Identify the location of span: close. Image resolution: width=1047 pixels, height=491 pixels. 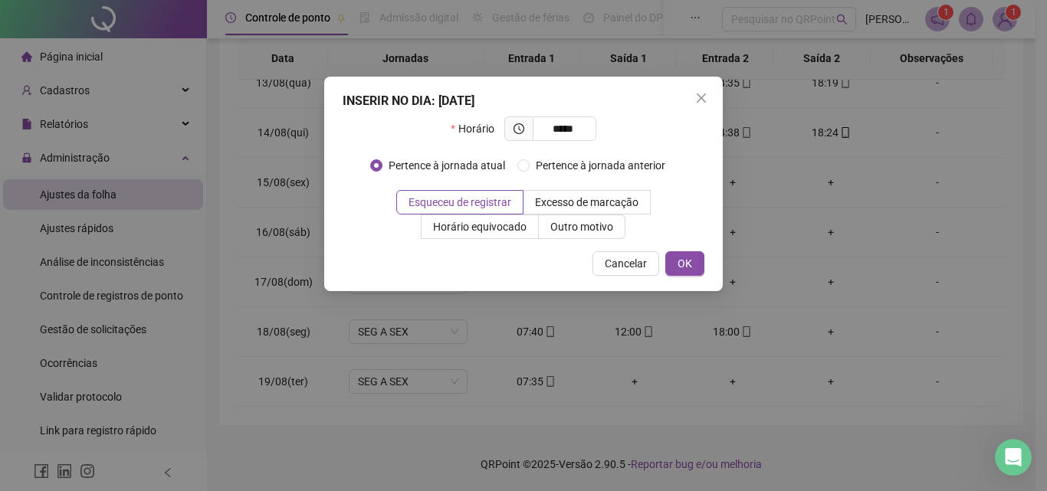
(701, 98).